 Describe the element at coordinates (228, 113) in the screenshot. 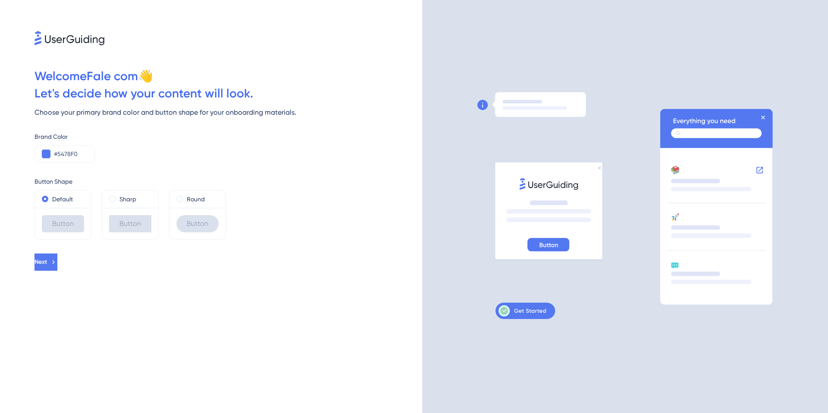

I see `div: Choose your primary brand color and button shape for your onboarding materials.` at that location.